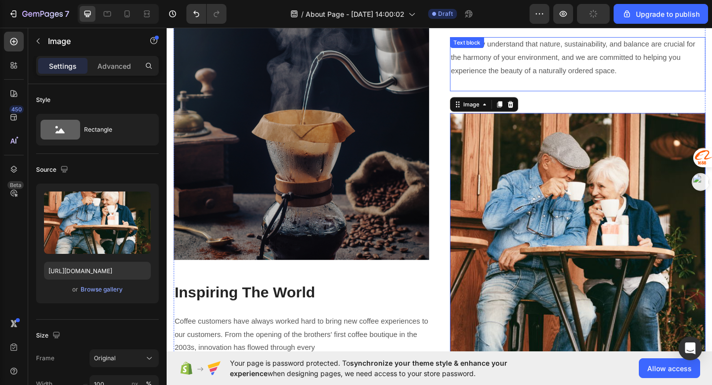  Describe the element at coordinates (75, 289) in the screenshot. I see `span: or` at that location.